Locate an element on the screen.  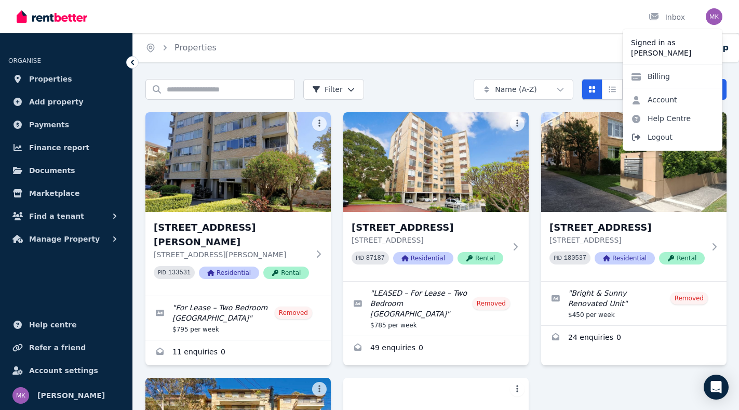
button: Find a tenant is located at coordinates (66, 216).